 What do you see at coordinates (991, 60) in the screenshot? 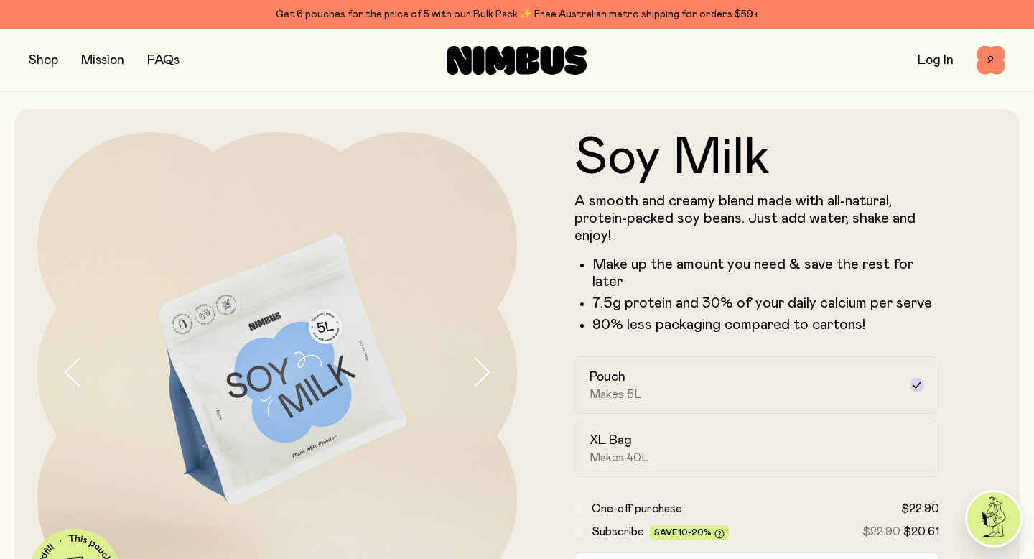
I see `span: 2` at bounding box center [991, 60].